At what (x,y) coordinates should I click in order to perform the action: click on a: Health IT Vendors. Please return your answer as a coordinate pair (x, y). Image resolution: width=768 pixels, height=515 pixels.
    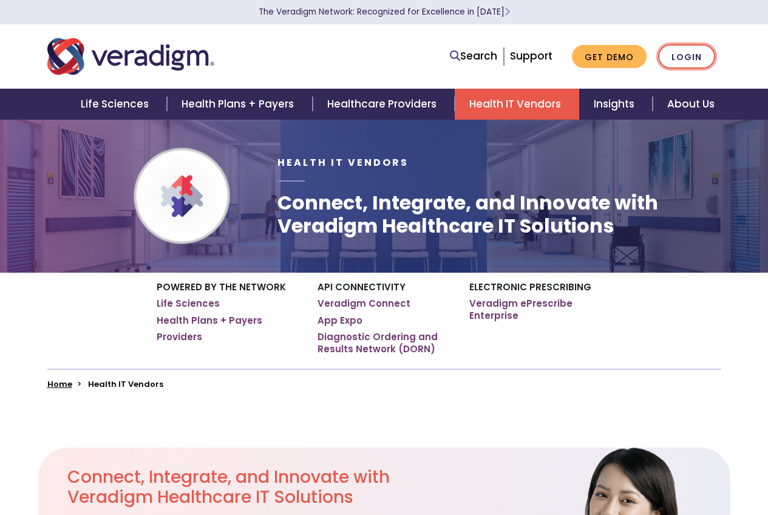
    Looking at the image, I should click on (517, 104).